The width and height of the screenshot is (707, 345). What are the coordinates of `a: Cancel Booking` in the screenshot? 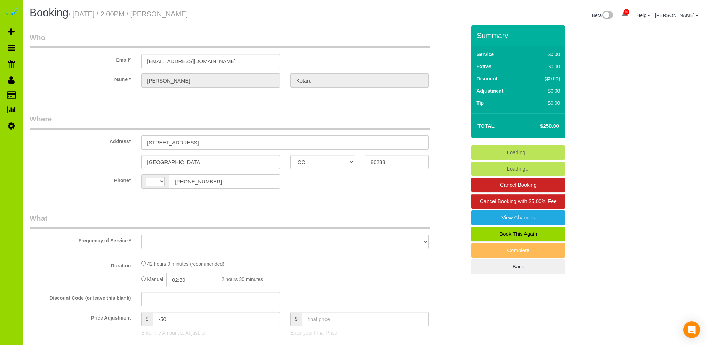 It's located at (518, 185).